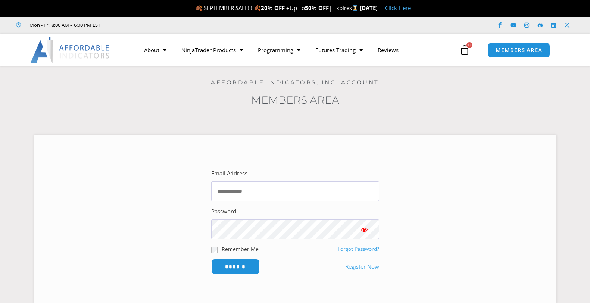 Image resolution: width=590 pixels, height=303 pixels. I want to click on img: LogoAI | Affordable Indicators – NinjaTrader, so click(70, 50).